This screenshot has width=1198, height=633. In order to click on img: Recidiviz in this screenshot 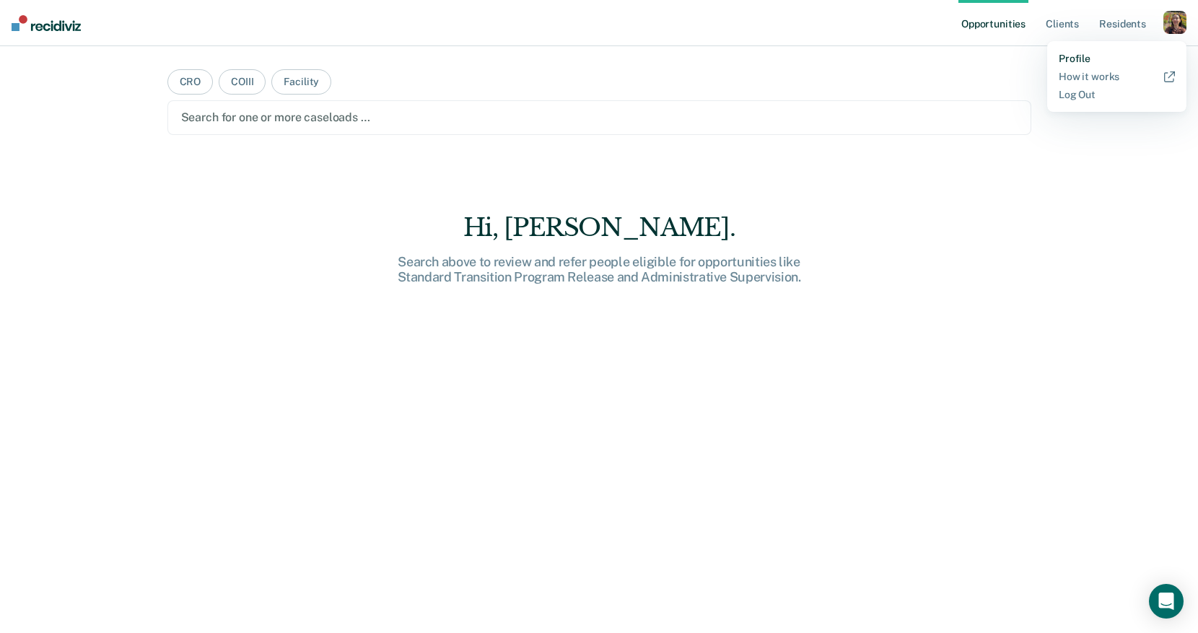, I will do `click(46, 23)`.